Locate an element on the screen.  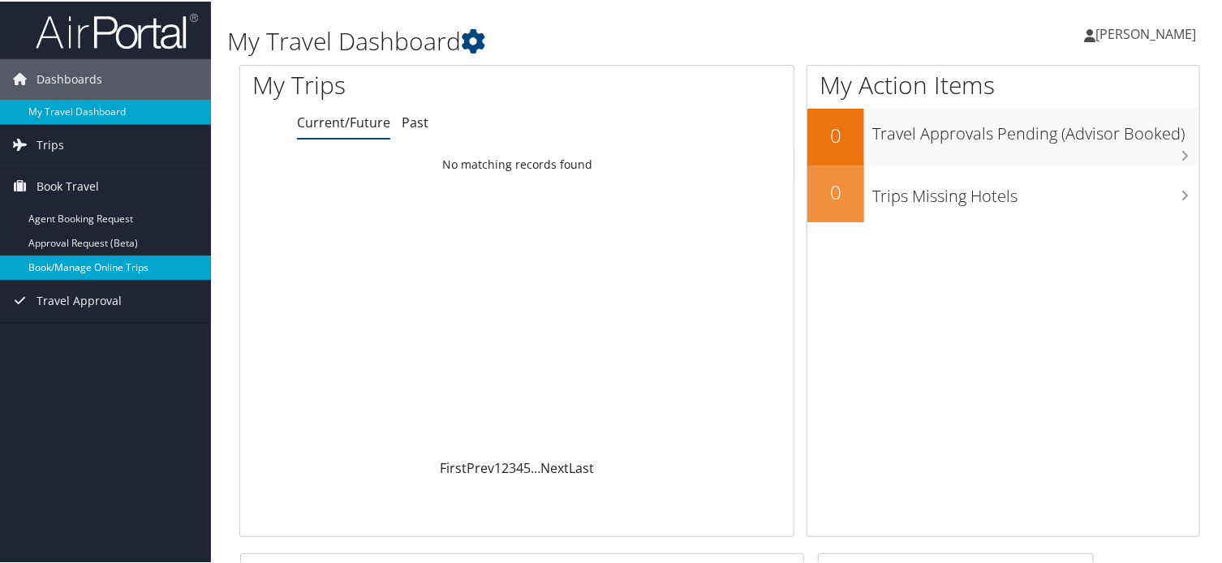
a: 5 is located at coordinates (526, 466).